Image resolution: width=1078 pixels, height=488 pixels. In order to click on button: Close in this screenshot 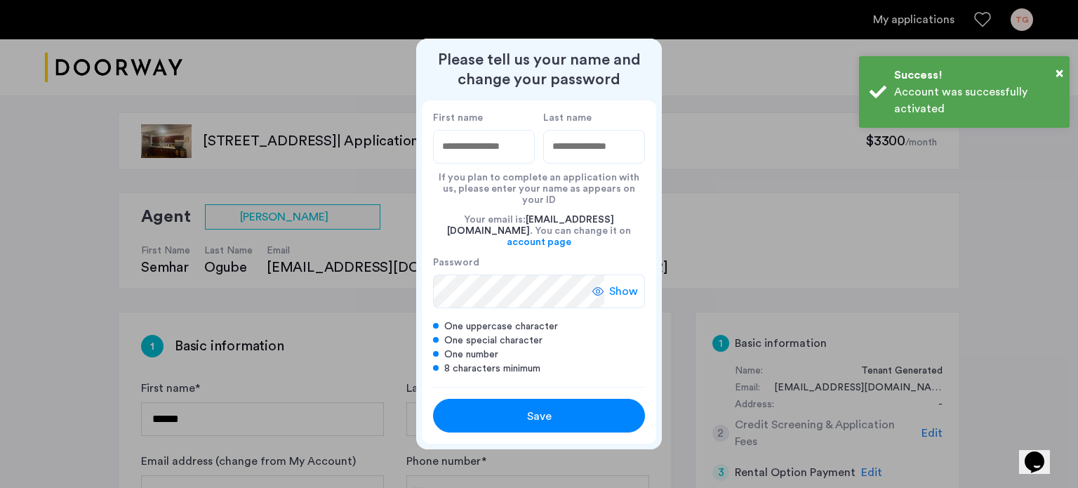, I will do `click(1059, 73)`.